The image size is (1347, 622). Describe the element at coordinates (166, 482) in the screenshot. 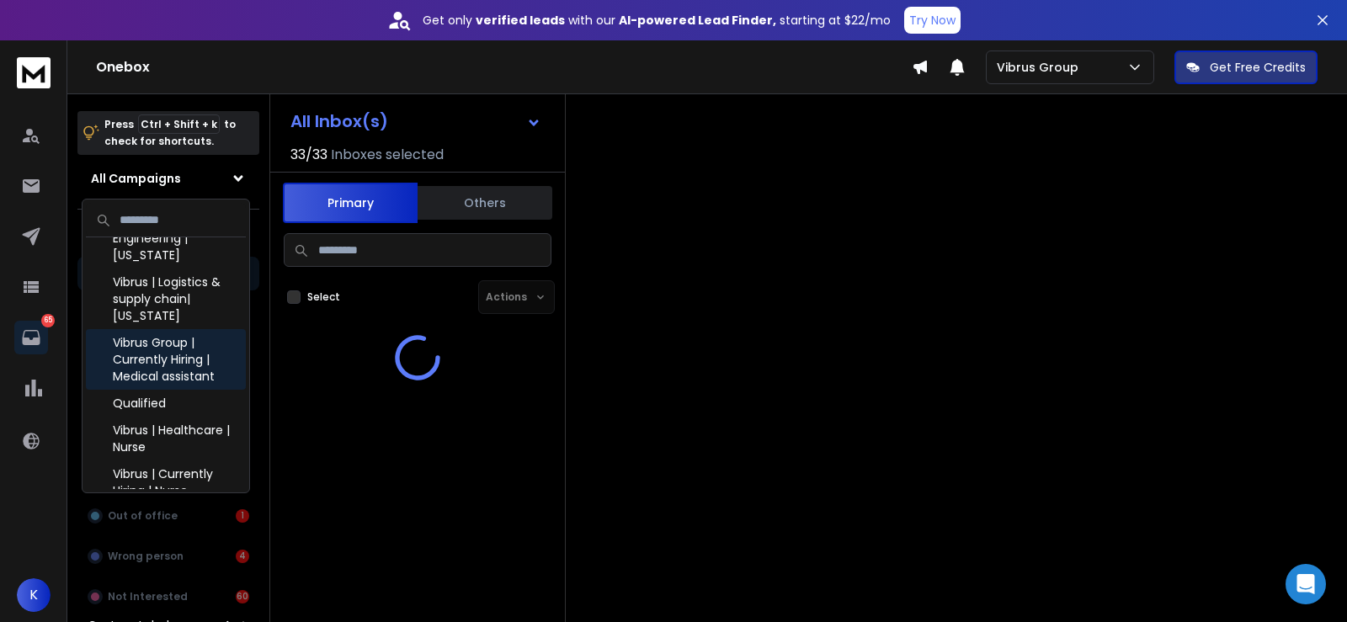

I see `div: Vibrus | Currently Hiring | Nurse` at that location.